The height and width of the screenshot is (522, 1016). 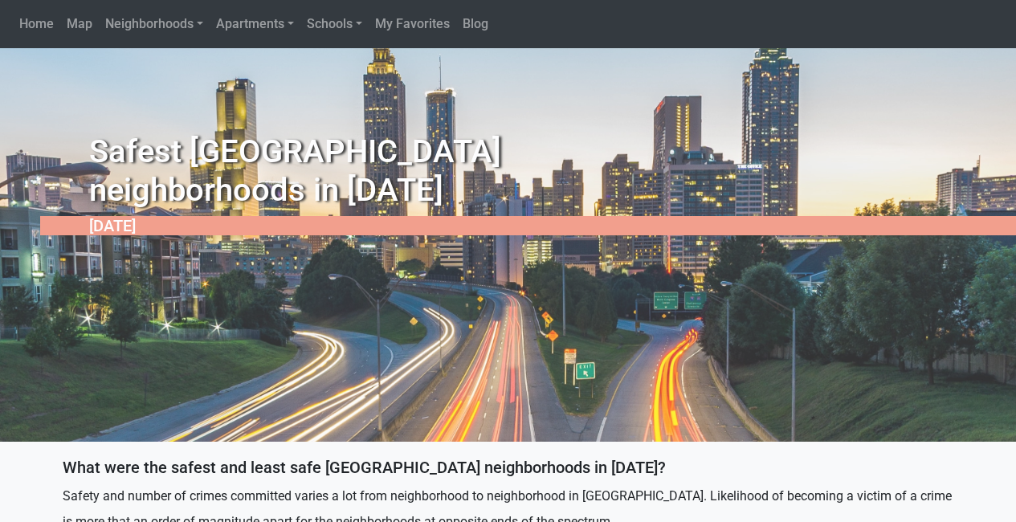 I want to click on a: My Favorites, so click(x=412, y=24).